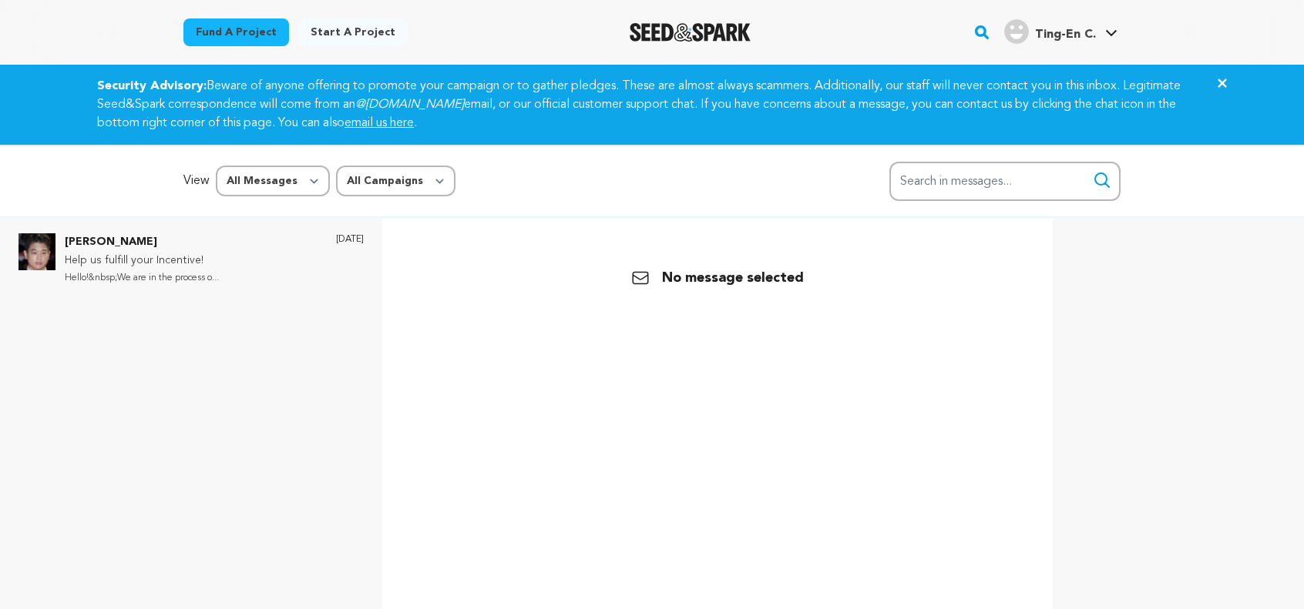  Describe the element at coordinates (379, 123) in the screenshot. I see `a: email us here` at that location.